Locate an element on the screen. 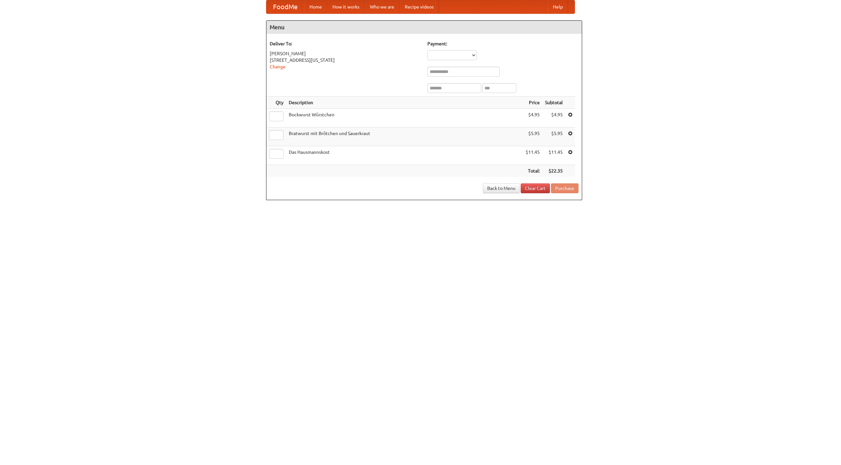 The height and width of the screenshot is (465, 841). td: Das Hausmannskost is located at coordinates (405, 155).